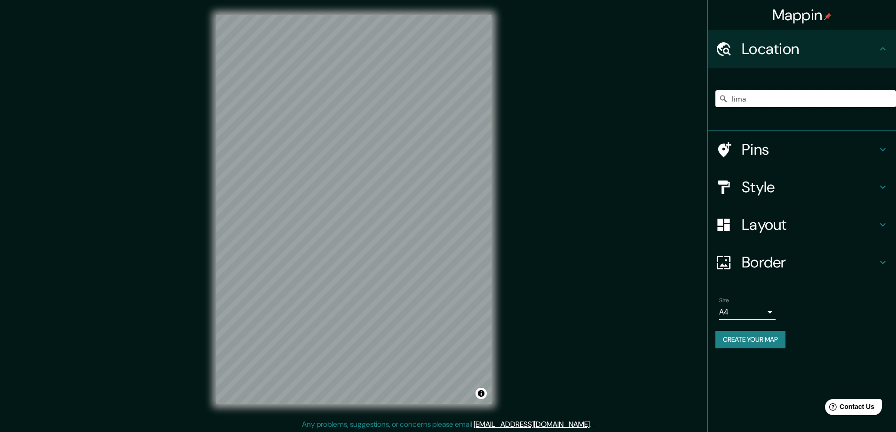 The image size is (896, 432). Describe the element at coordinates (809, 49) in the screenshot. I see `h4: Location` at that location.